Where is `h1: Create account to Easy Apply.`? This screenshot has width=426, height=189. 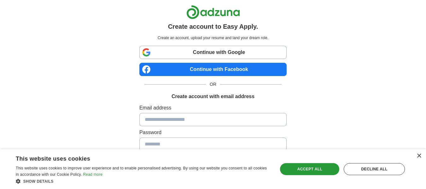
h1: Create account to Easy Apply. is located at coordinates (213, 26).